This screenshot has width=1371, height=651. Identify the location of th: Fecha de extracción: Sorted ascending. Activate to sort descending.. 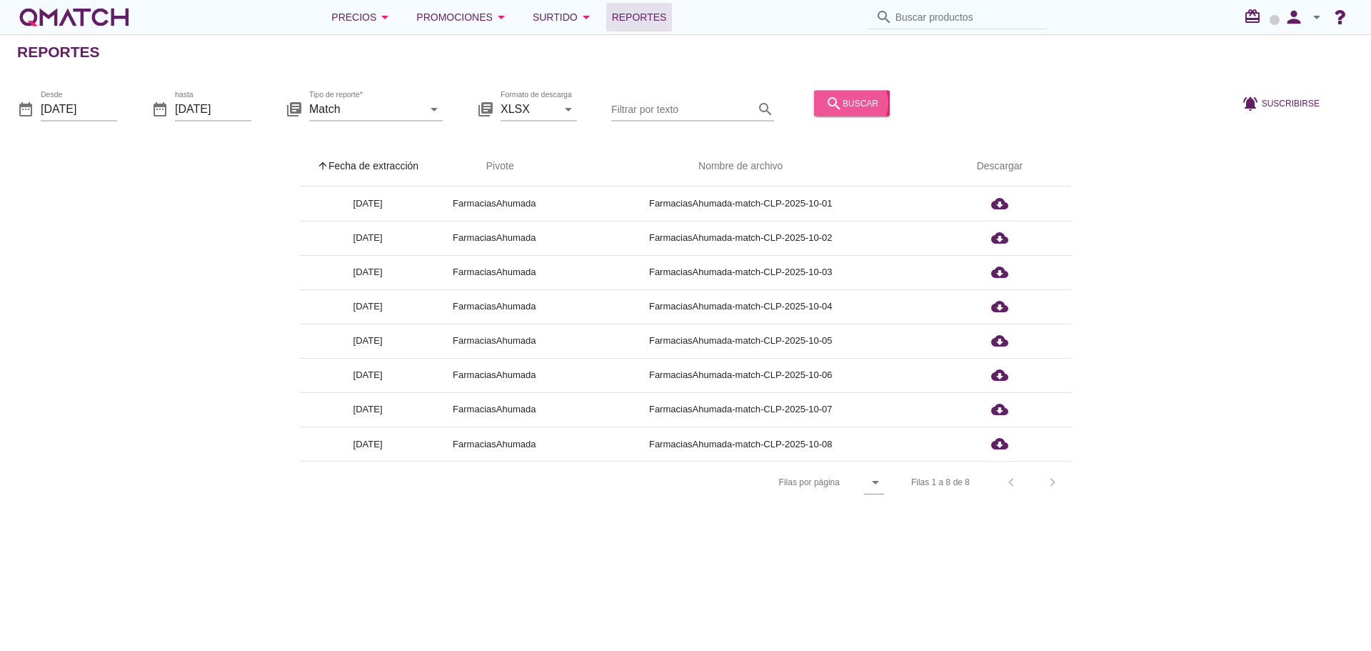
(368, 166).